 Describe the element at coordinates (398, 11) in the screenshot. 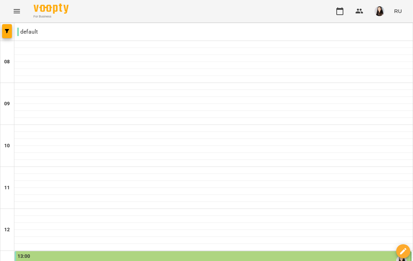

I see `span: RU` at that location.